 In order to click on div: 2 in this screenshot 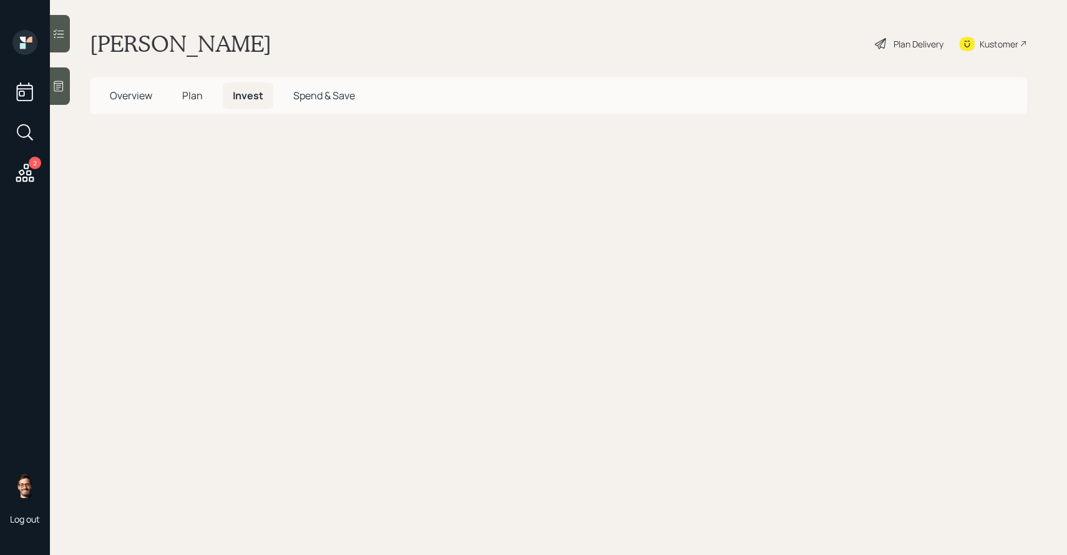, I will do `click(35, 163)`.